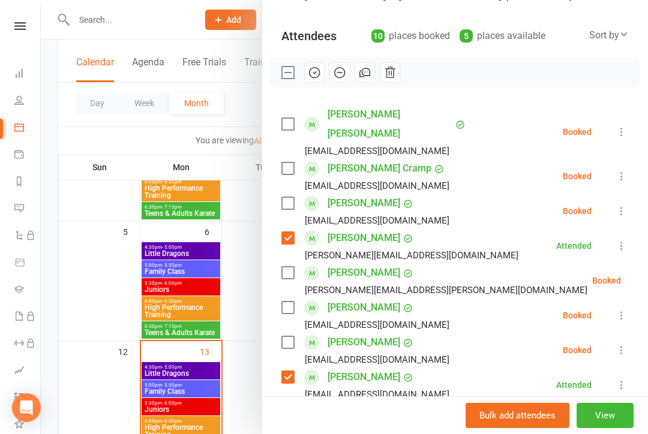 This screenshot has height=434, width=648. I want to click on a: Assessments, so click(28, 371).